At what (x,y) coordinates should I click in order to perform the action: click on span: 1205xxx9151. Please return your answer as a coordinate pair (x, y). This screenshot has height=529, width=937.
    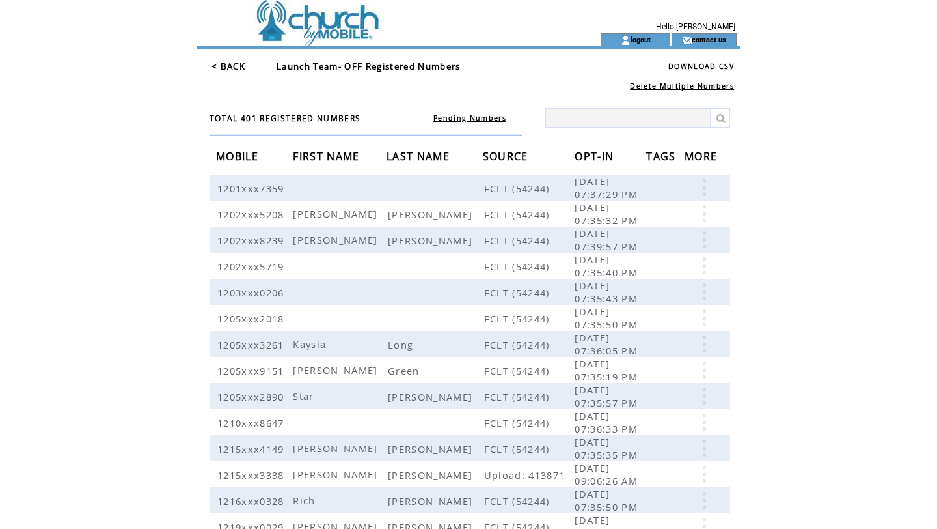
    Looking at the image, I should click on (253, 370).